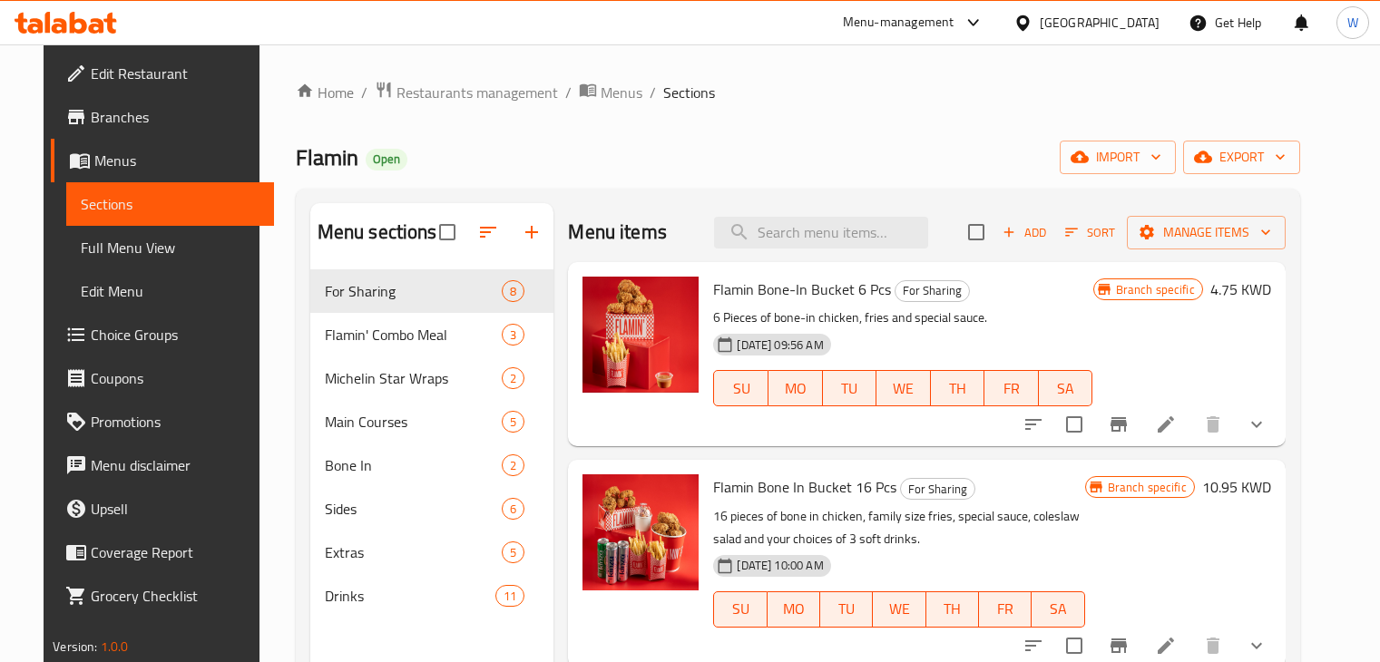  I want to click on span: Sort, so click(1090, 232).